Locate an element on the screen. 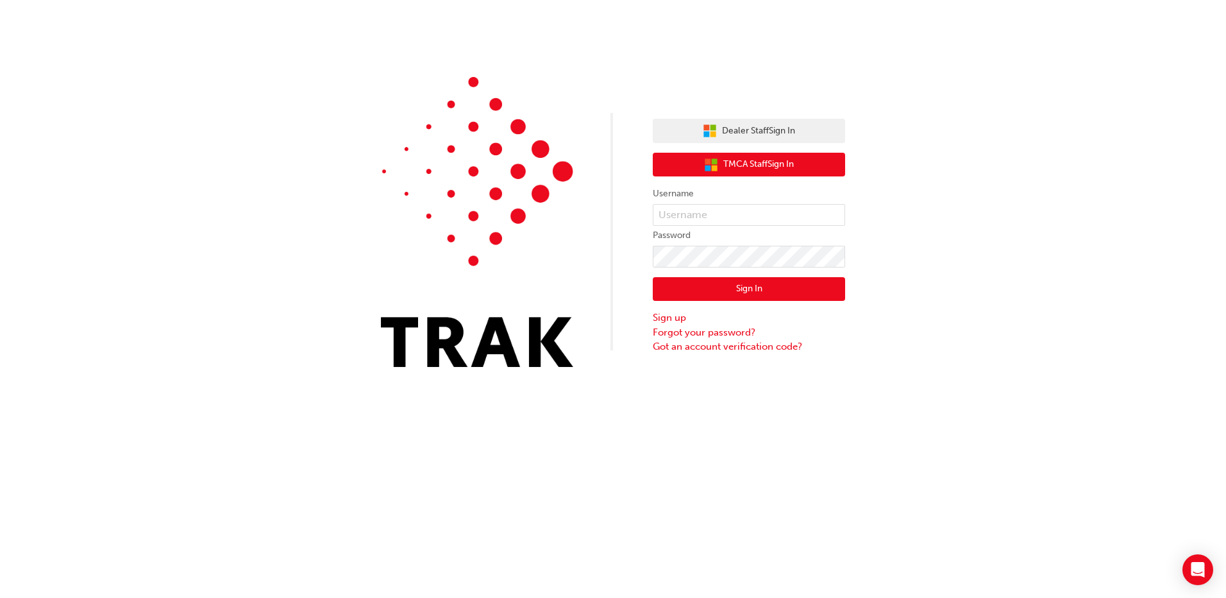 The image size is (1226, 598). a: Got an account verification code? is located at coordinates (749, 346).